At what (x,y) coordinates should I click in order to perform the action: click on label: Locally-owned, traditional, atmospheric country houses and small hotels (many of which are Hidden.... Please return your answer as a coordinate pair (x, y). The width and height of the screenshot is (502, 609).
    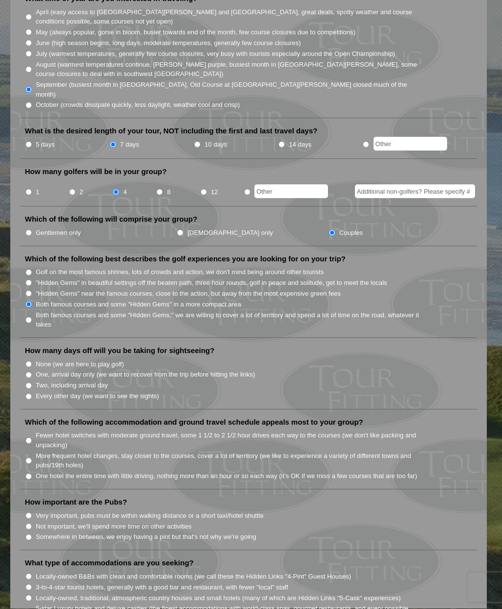
    Looking at the image, I should click on (218, 599).